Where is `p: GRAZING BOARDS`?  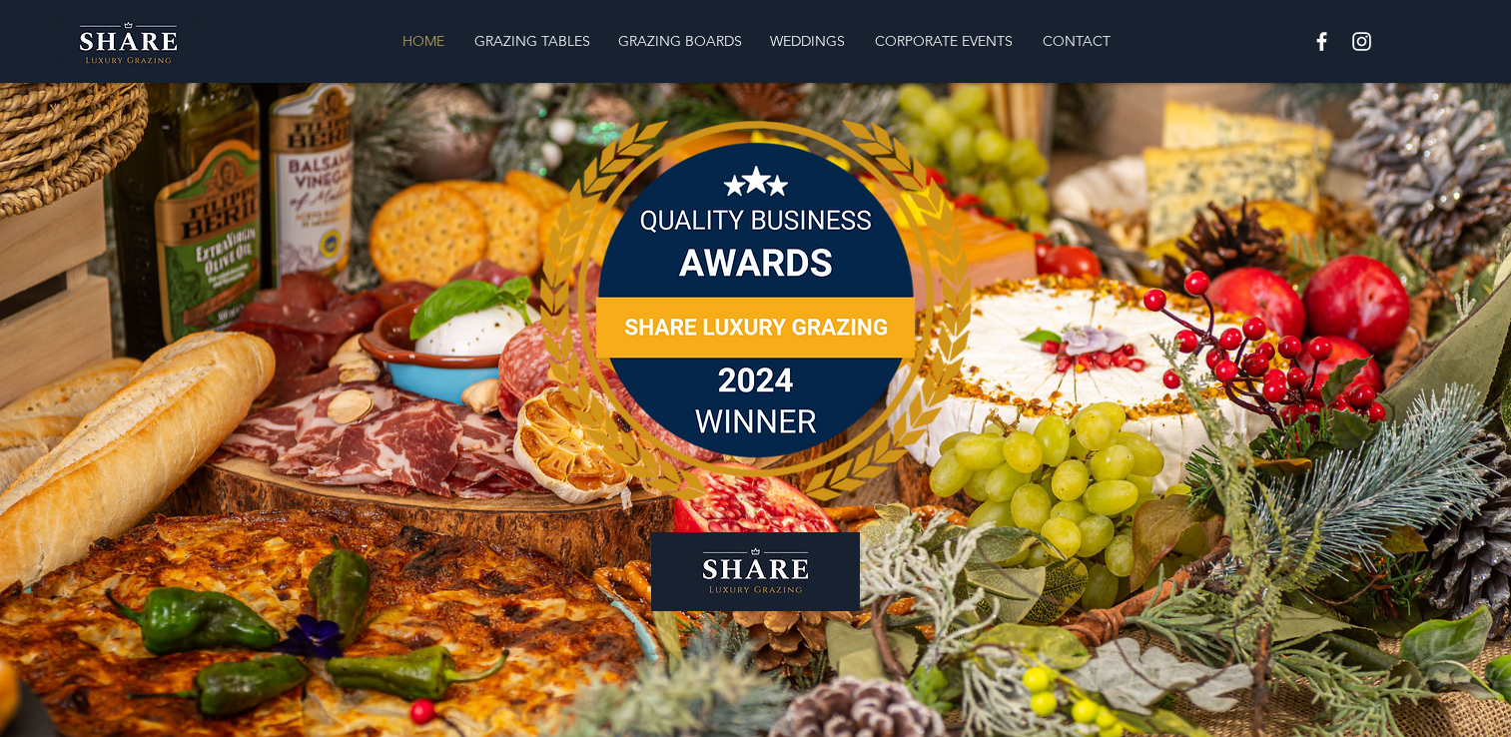 p: GRAZING BOARDS is located at coordinates (680, 41).